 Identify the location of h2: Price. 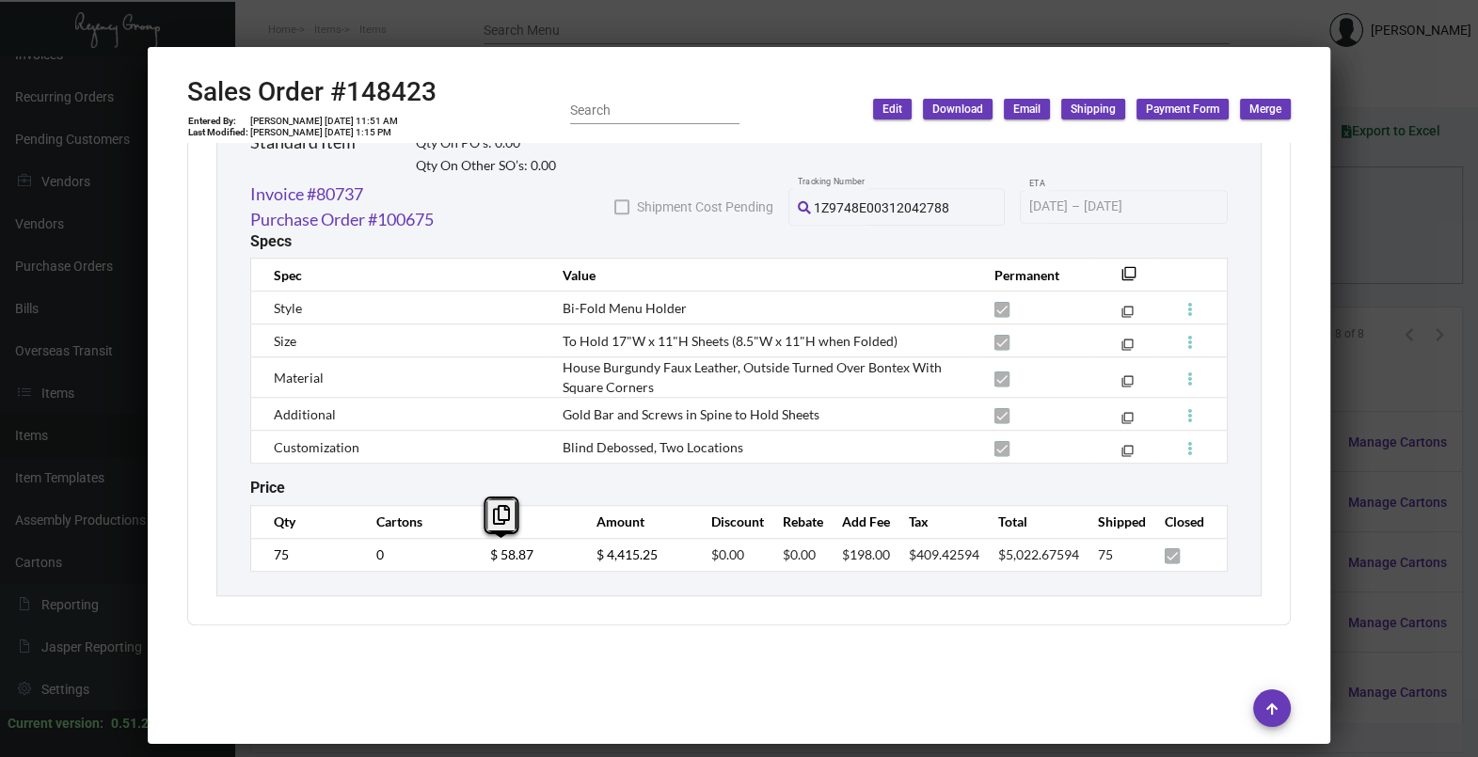
(267, 487).